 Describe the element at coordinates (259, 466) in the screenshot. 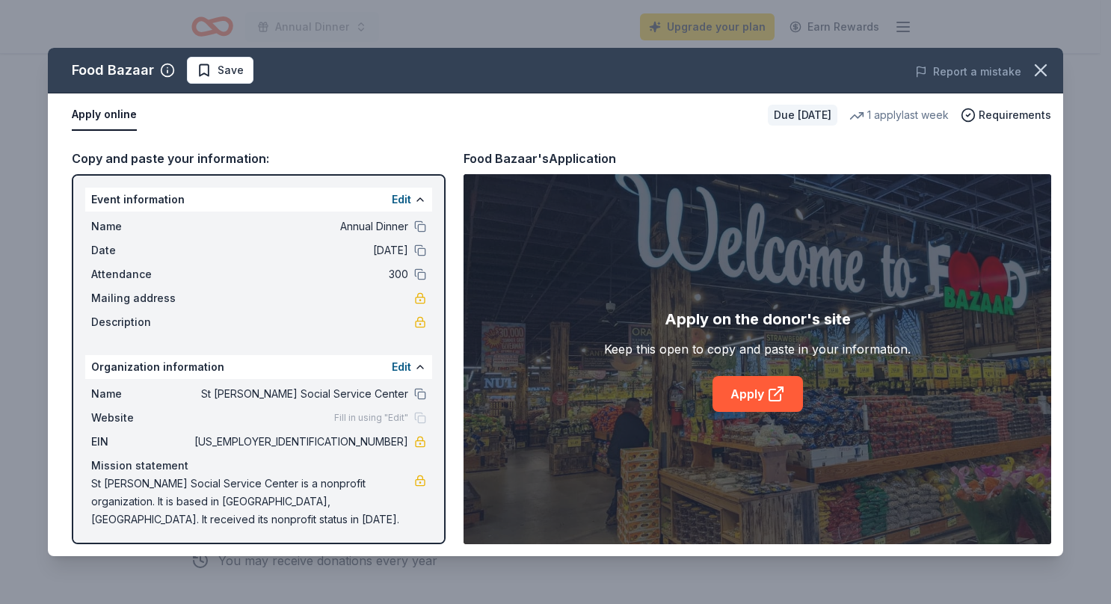

I see `div: Mission statement` at that location.